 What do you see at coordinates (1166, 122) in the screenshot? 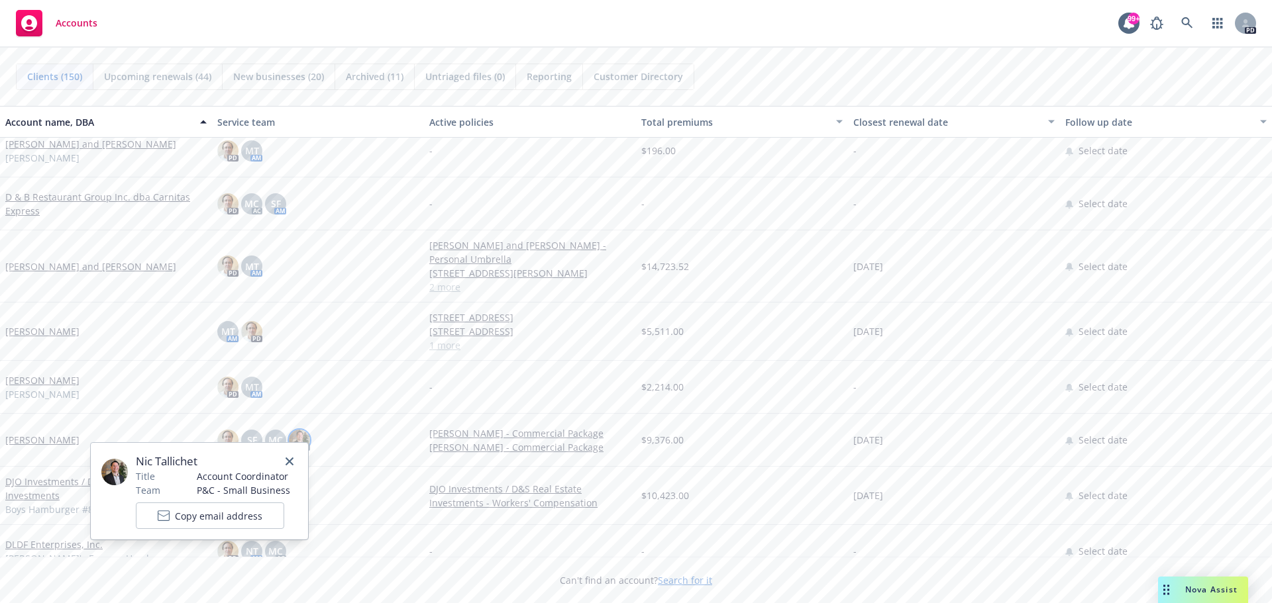
I see `button: Follow up date` at bounding box center [1166, 122].